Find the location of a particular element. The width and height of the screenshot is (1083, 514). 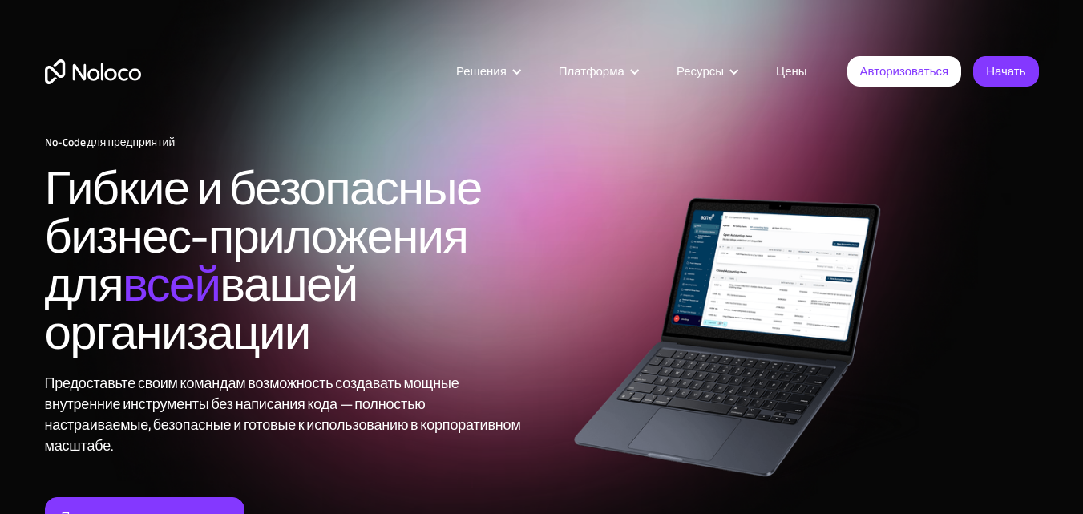

font: Платформа is located at coordinates (592, 71).